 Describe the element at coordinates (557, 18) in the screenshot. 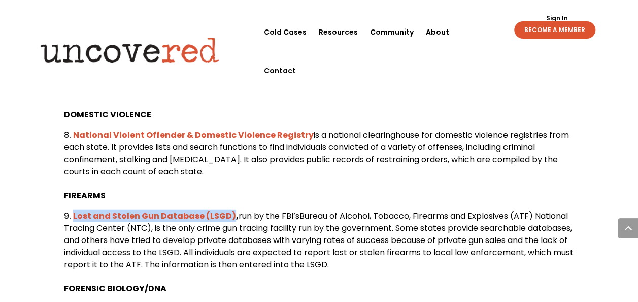

I see `a: Sign In` at that location.